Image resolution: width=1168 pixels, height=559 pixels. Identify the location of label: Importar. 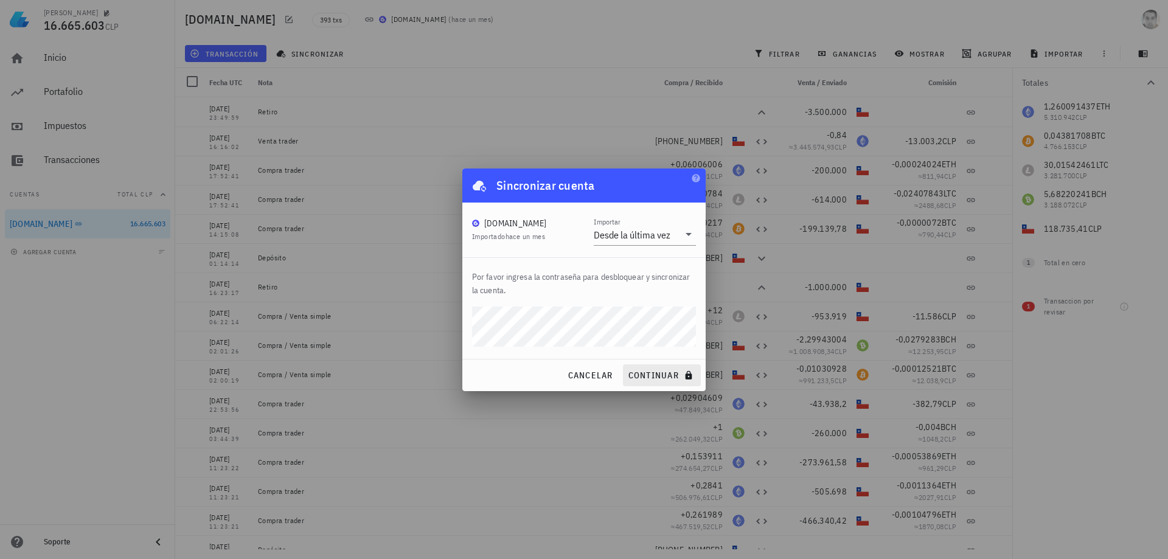
(607, 222).